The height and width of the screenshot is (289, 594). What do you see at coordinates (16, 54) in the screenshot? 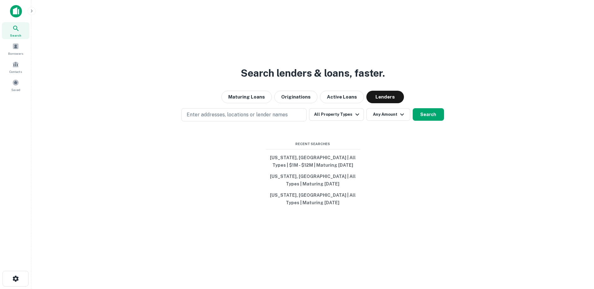
I see `span: Borrowers` at bounding box center [16, 54].